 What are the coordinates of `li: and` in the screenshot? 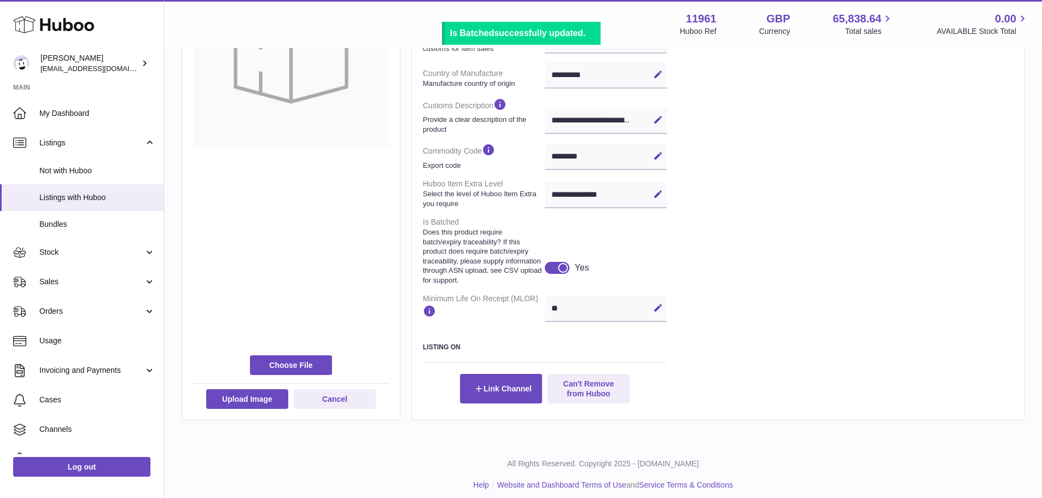 It's located at (613, 485).